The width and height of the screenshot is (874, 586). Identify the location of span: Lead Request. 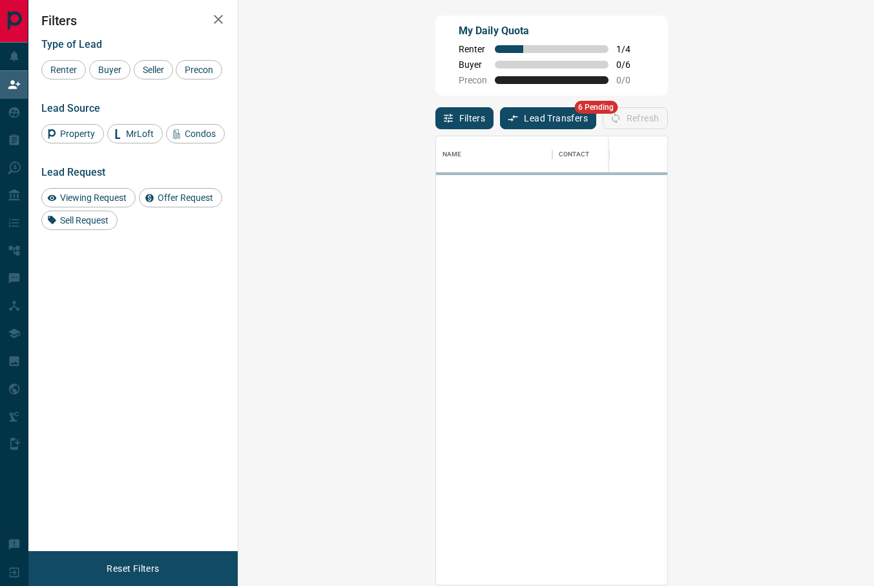
(73, 172).